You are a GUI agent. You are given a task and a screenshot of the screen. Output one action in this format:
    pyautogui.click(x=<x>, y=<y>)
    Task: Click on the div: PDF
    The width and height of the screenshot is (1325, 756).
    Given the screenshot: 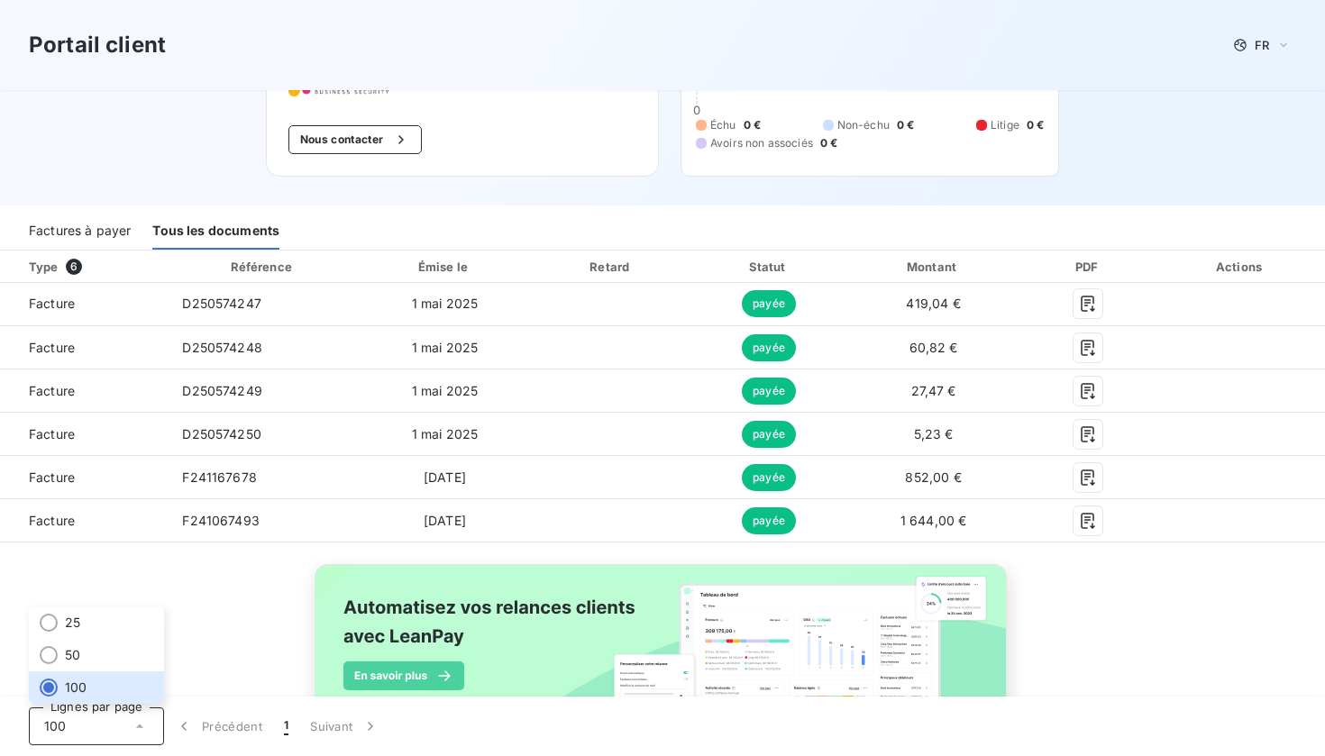 What is the action you would take?
    pyautogui.click(x=1088, y=267)
    